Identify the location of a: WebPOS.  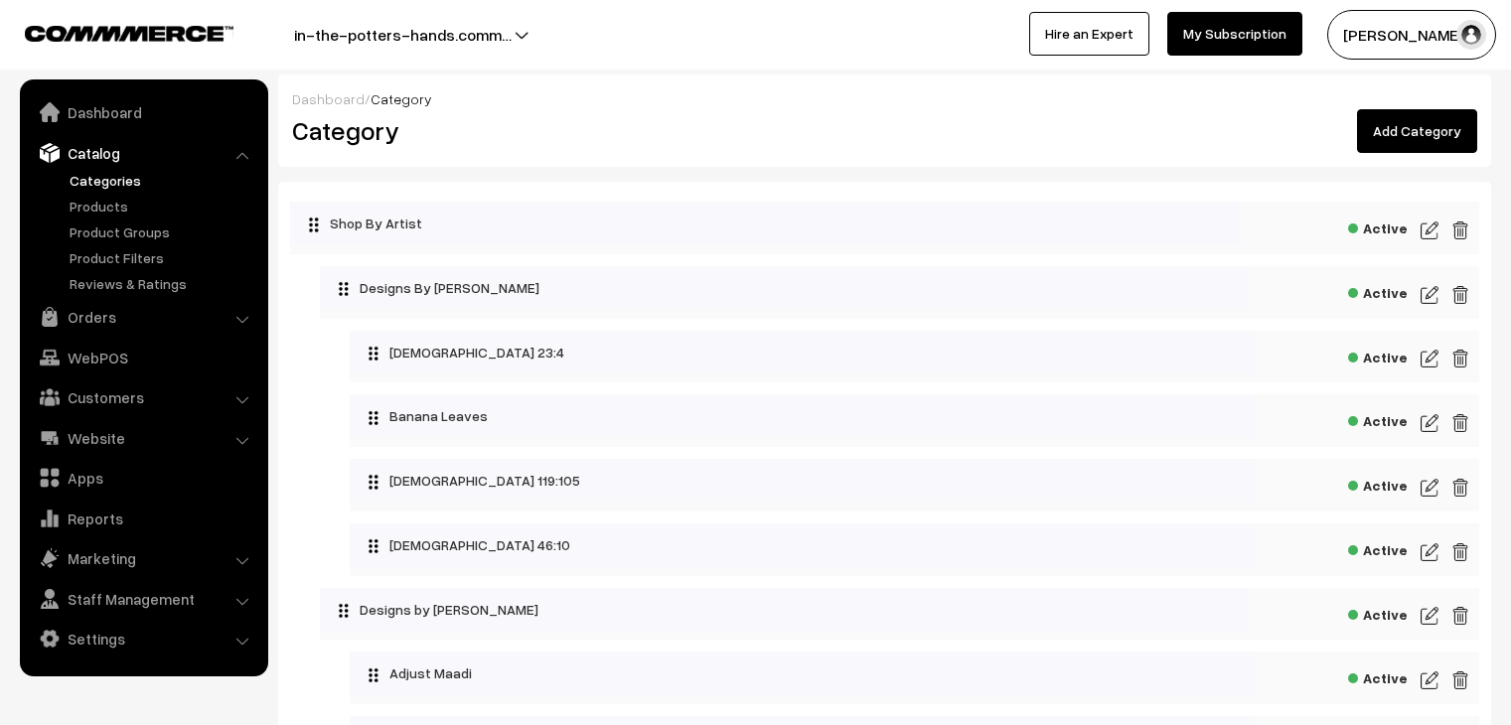
(143, 358).